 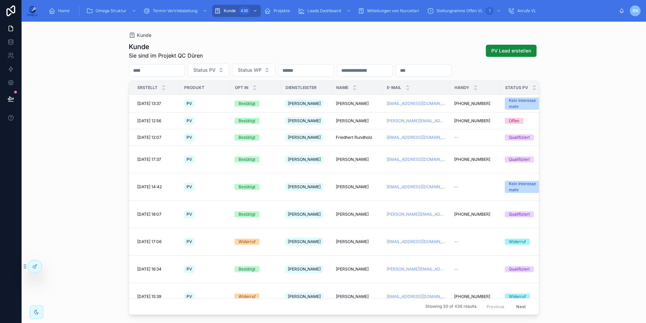 What do you see at coordinates (250, 70) in the screenshot?
I see `span: Status WP` at bounding box center [250, 70].